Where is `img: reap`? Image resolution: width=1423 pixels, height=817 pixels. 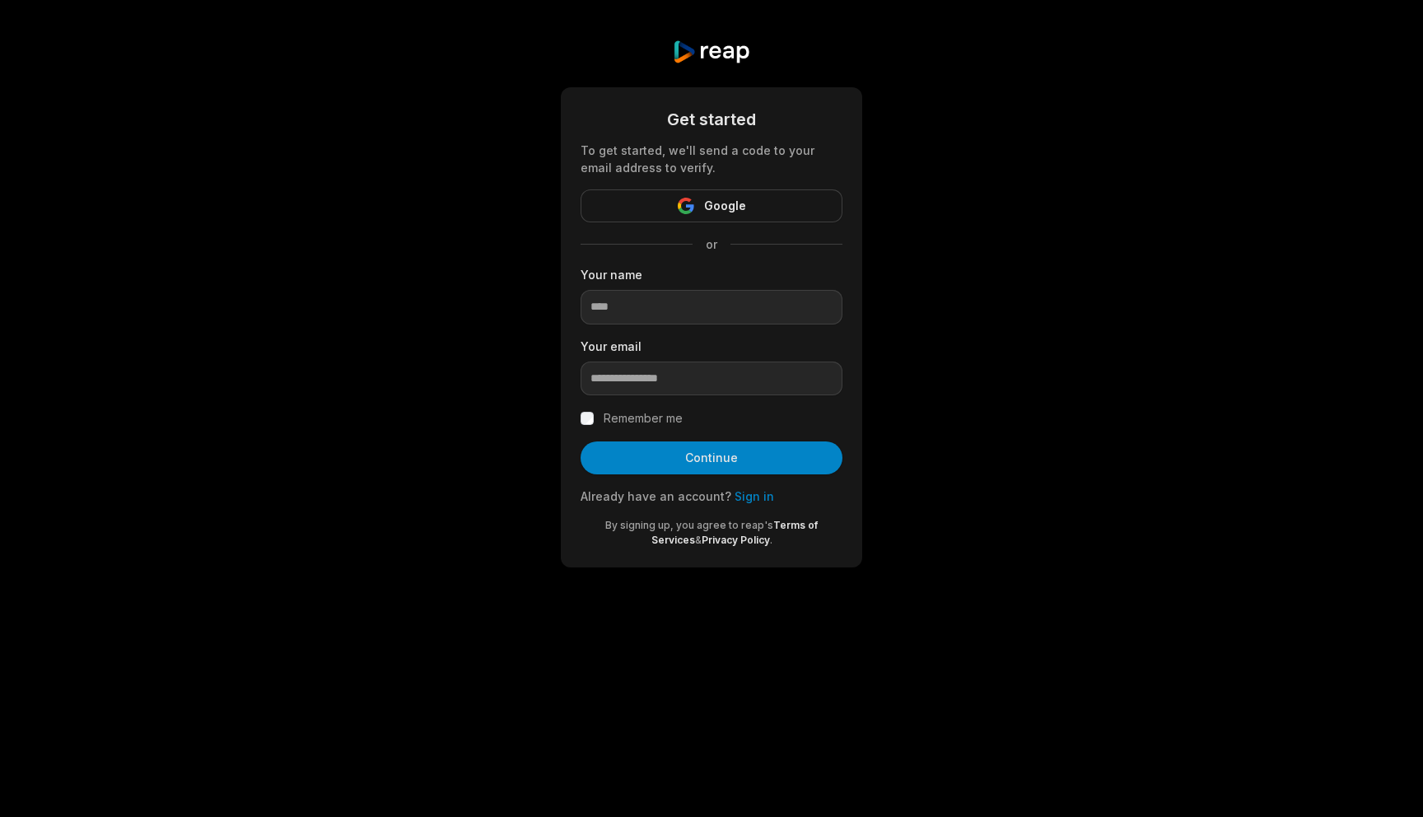
img: reap is located at coordinates (711, 52).